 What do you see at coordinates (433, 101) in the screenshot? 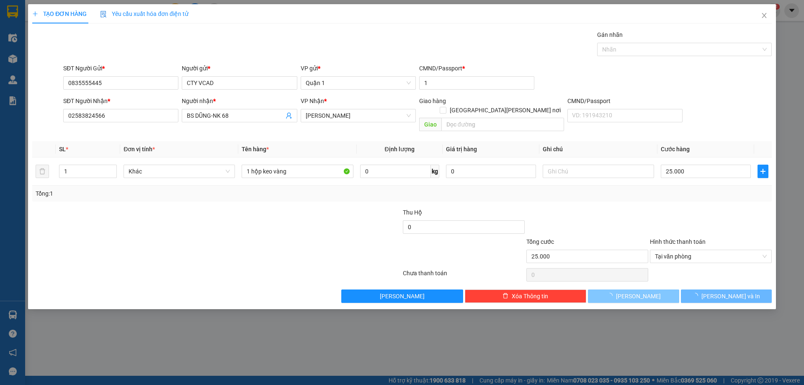
I see `span: Giao hàng` at bounding box center [433, 101].